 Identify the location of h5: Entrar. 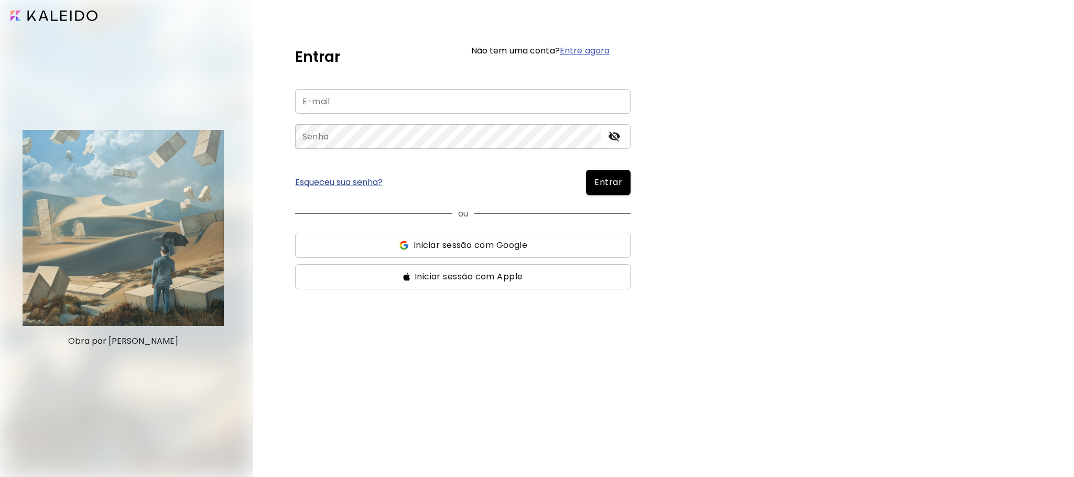
(318, 57).